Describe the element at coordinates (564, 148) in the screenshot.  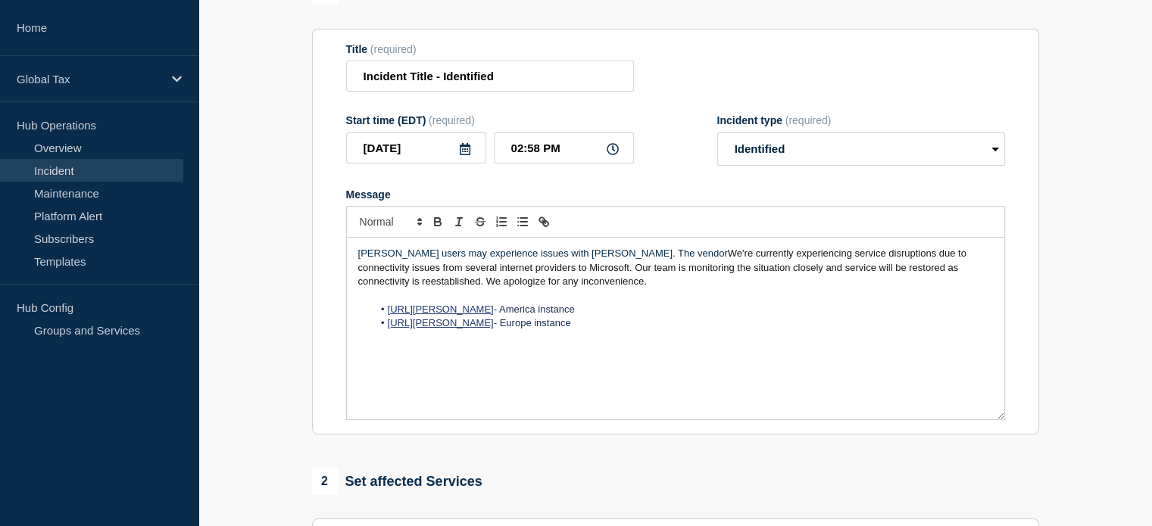
I see `input: HH:MM A` at that location.